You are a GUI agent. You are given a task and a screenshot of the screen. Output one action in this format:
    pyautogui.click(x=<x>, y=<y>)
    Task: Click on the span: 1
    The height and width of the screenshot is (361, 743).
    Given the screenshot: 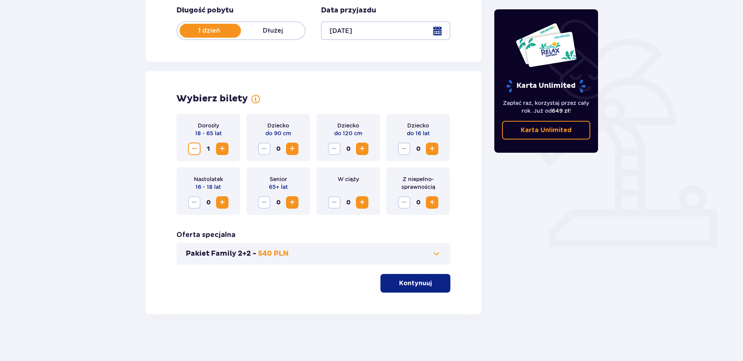 What is the action you would take?
    pyautogui.click(x=208, y=149)
    